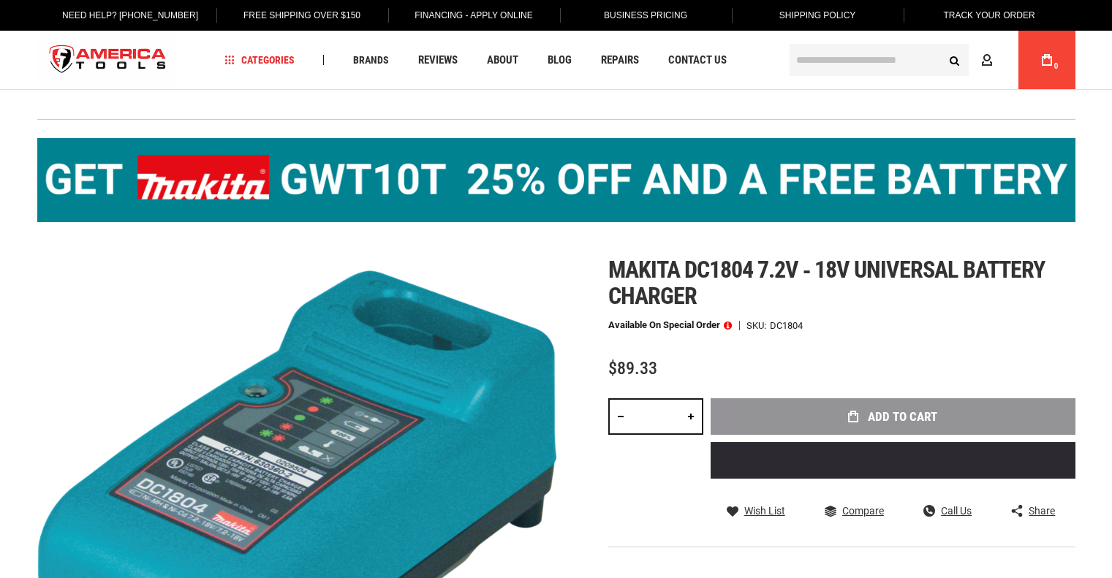 The width and height of the screenshot is (1112, 578). I want to click on a: Categories, so click(259, 60).